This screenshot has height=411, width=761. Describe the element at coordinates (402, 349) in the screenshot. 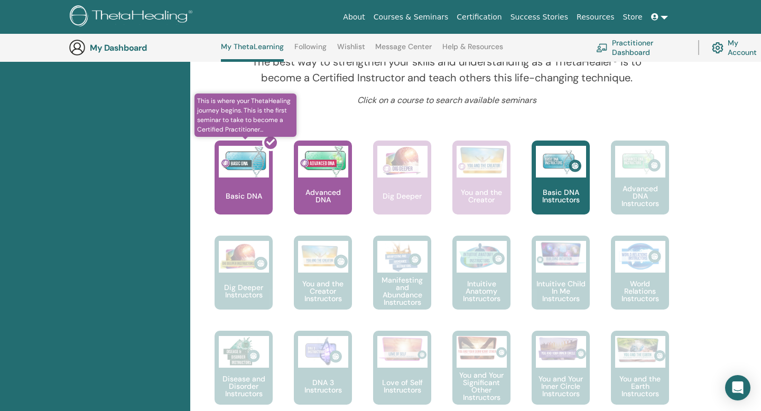

I see `img: Love of Self Instructors` at that location.